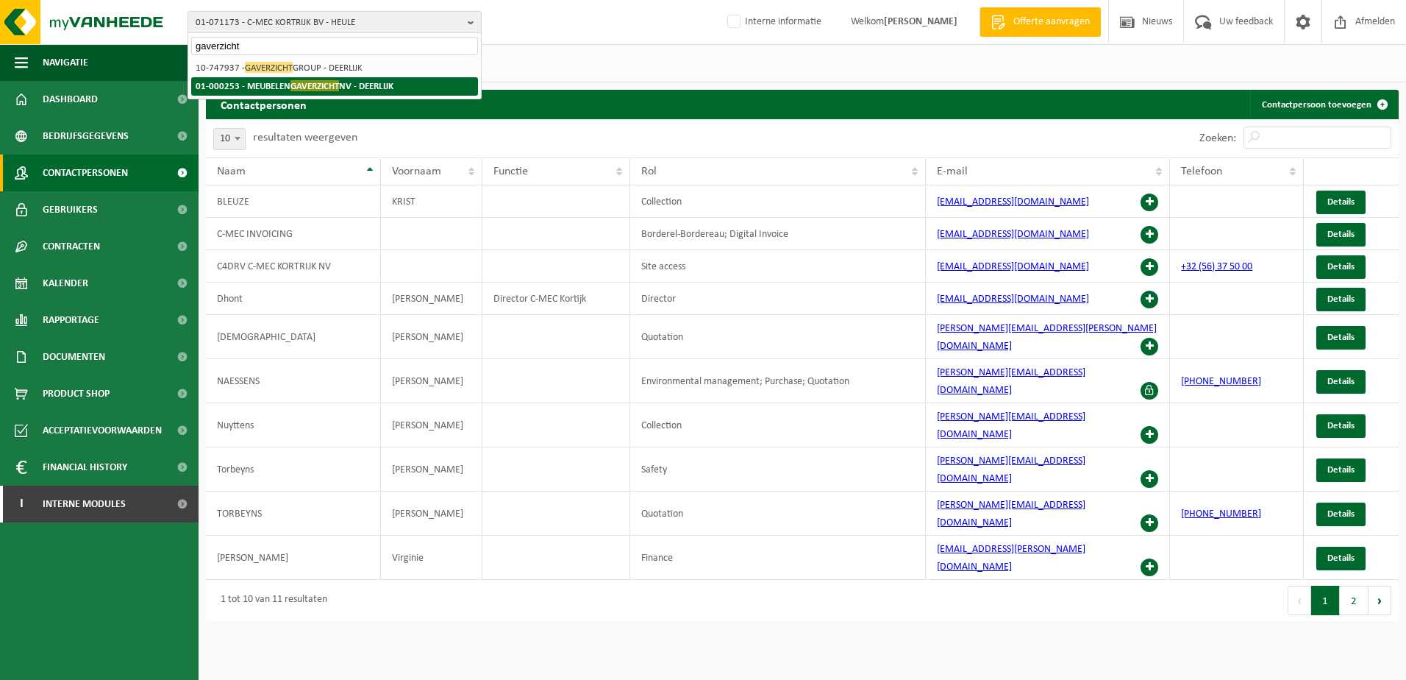 The height and width of the screenshot is (680, 1406). I want to click on button: Next, so click(1380, 600).